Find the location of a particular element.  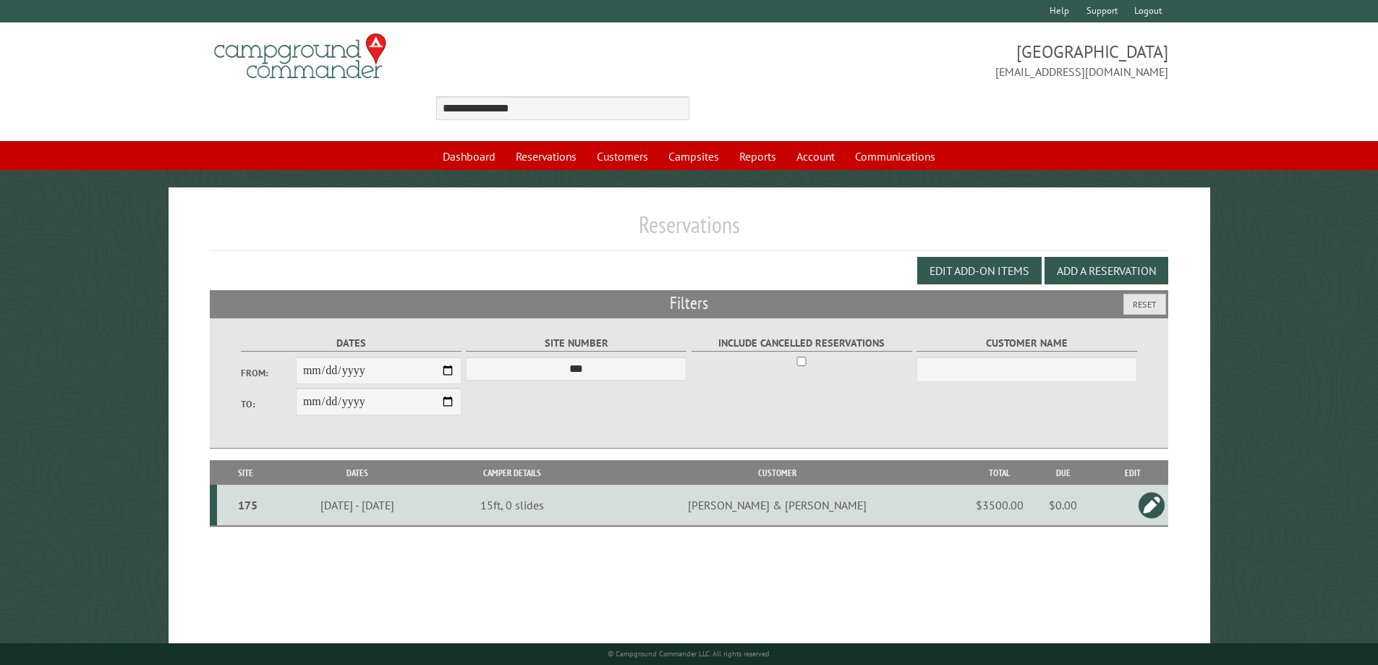

th: Due is located at coordinates (1064, 472).